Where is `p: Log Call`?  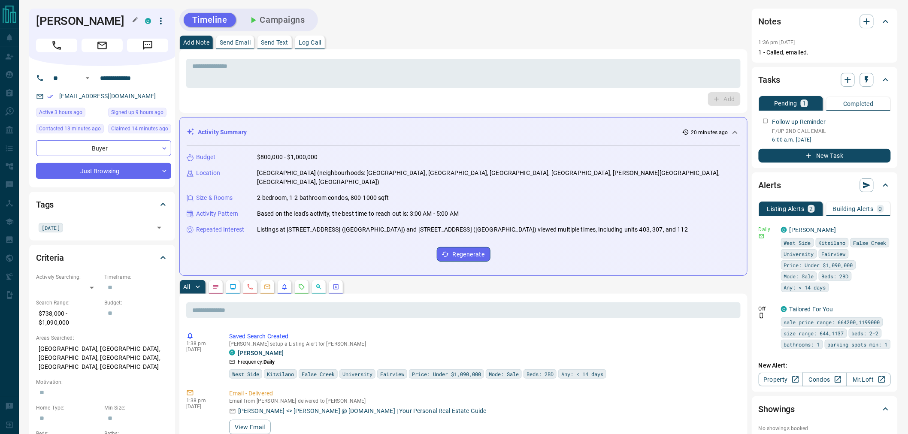
p: Log Call is located at coordinates (310, 42).